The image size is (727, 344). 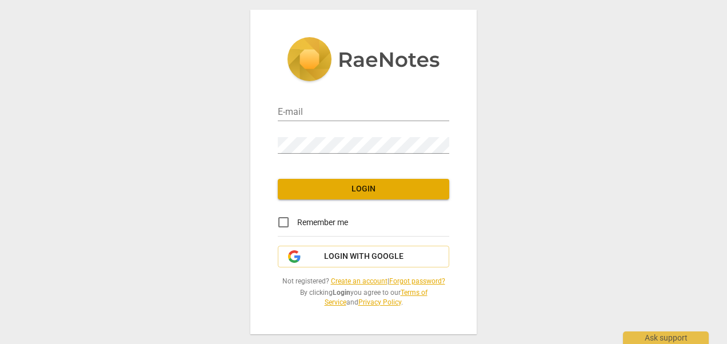 I want to click on span: By clicking you agree to our and ., so click(x=363, y=297).